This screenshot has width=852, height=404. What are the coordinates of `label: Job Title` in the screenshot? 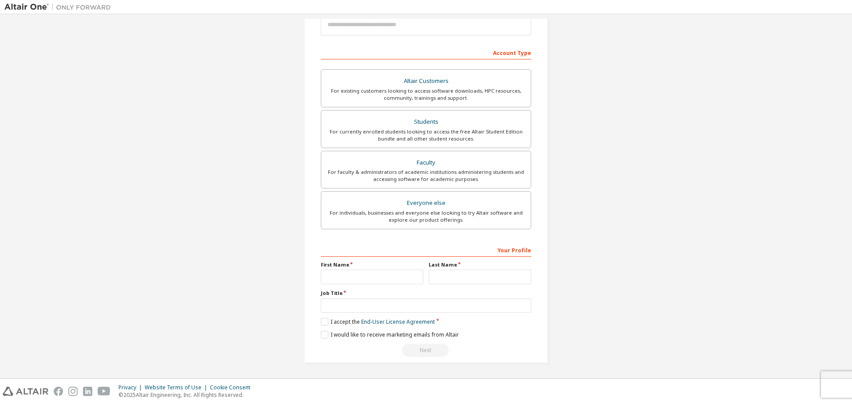 It's located at (426, 293).